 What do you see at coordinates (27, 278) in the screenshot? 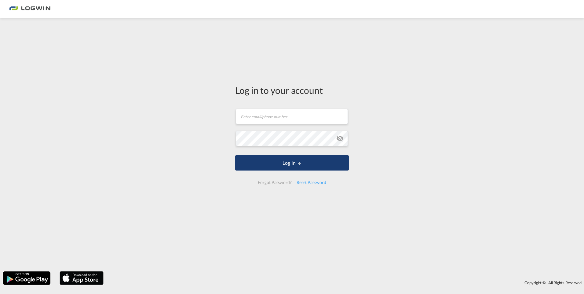
I see `img: google.png` at bounding box center [27, 278].